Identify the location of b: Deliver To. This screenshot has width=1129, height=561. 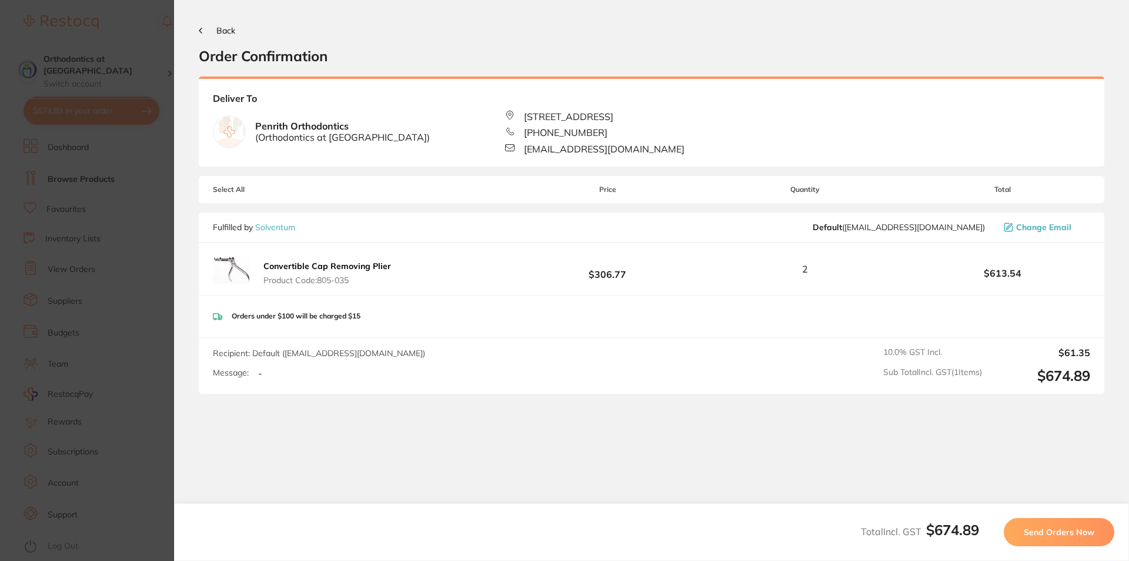
(652, 102).